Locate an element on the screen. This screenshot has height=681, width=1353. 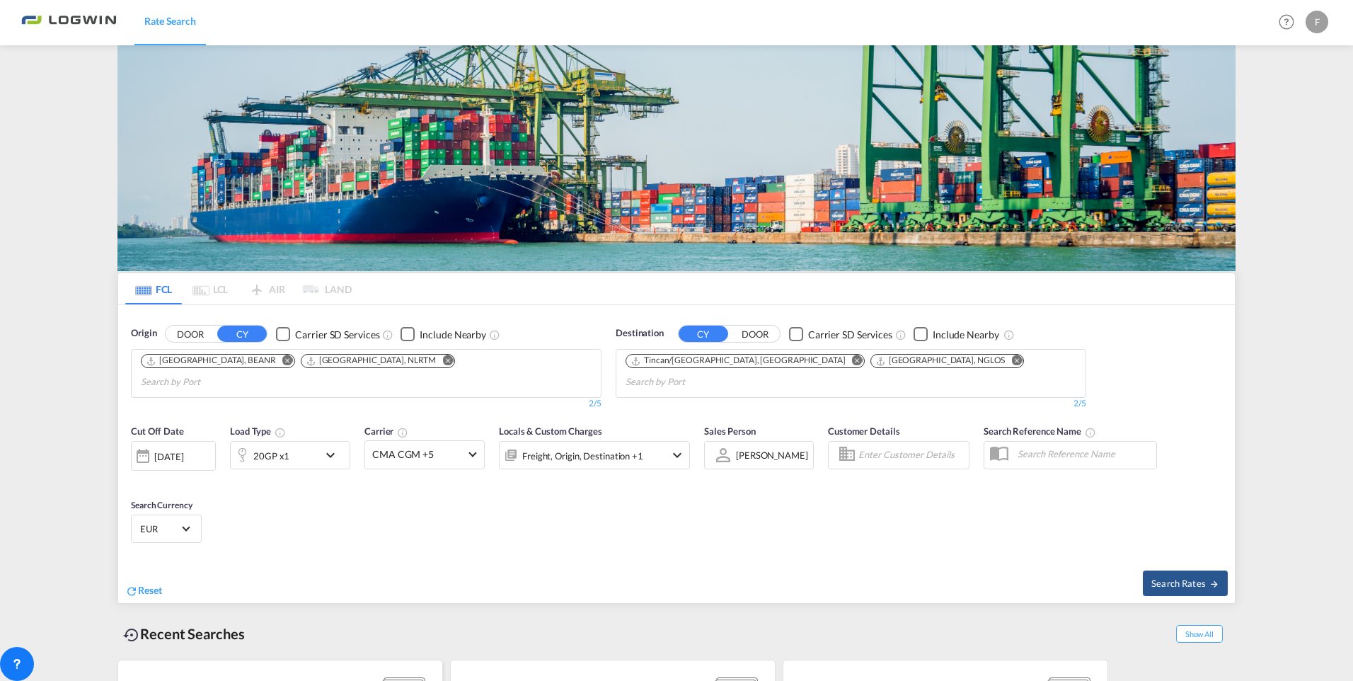
span: Sales Person is located at coordinates (729, 431).